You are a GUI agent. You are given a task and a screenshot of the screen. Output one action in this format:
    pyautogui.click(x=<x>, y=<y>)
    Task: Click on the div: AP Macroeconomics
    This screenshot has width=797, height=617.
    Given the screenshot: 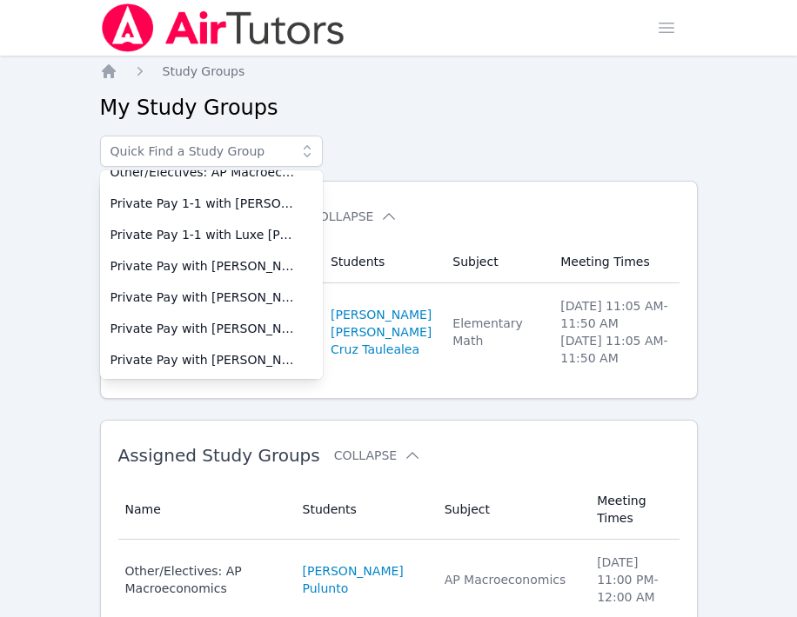 What is the action you would take?
    pyautogui.click(x=511, y=580)
    